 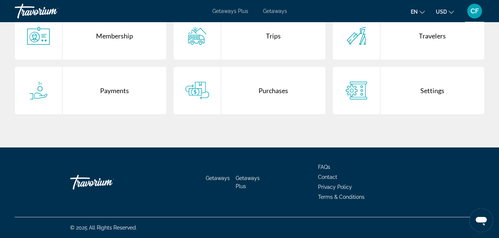 What do you see at coordinates (445, 11) in the screenshot?
I see `button: Change currency` at bounding box center [445, 11].